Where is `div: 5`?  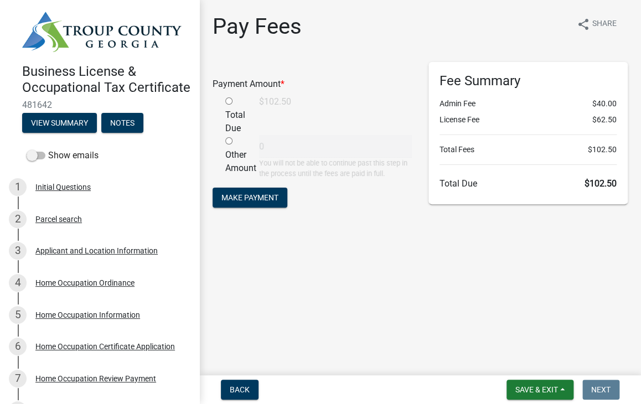
div: 5 is located at coordinates (18, 315).